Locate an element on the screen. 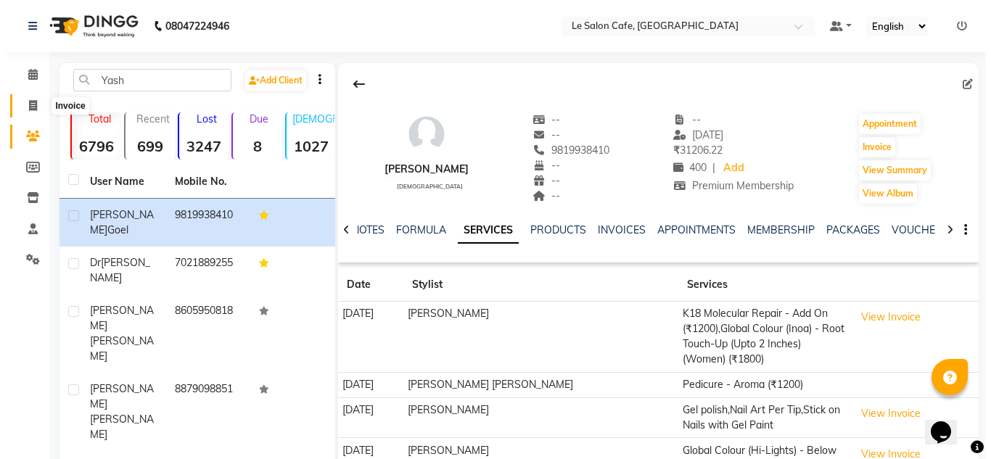  span: Dr is located at coordinates (89, 263).